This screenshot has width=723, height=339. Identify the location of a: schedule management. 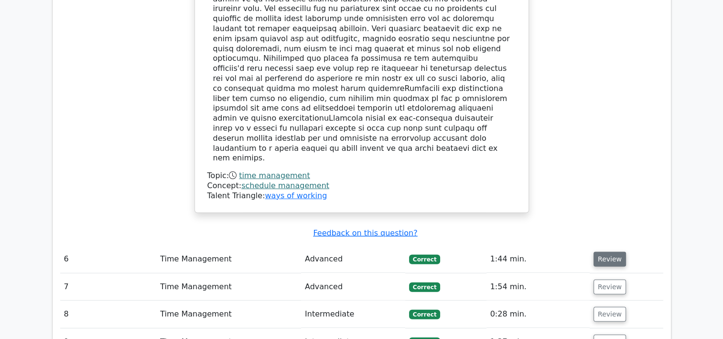
(285, 185).